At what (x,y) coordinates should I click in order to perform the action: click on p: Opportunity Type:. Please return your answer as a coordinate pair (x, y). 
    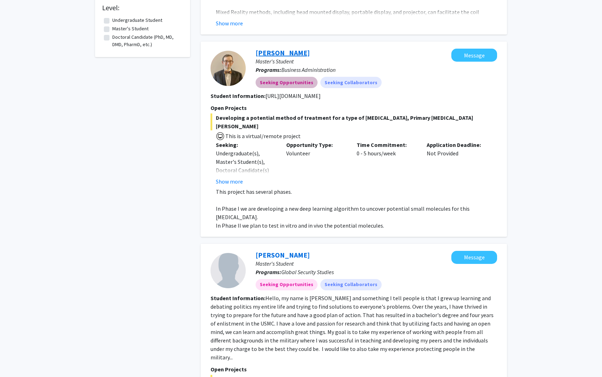
    Looking at the image, I should click on (316, 145).